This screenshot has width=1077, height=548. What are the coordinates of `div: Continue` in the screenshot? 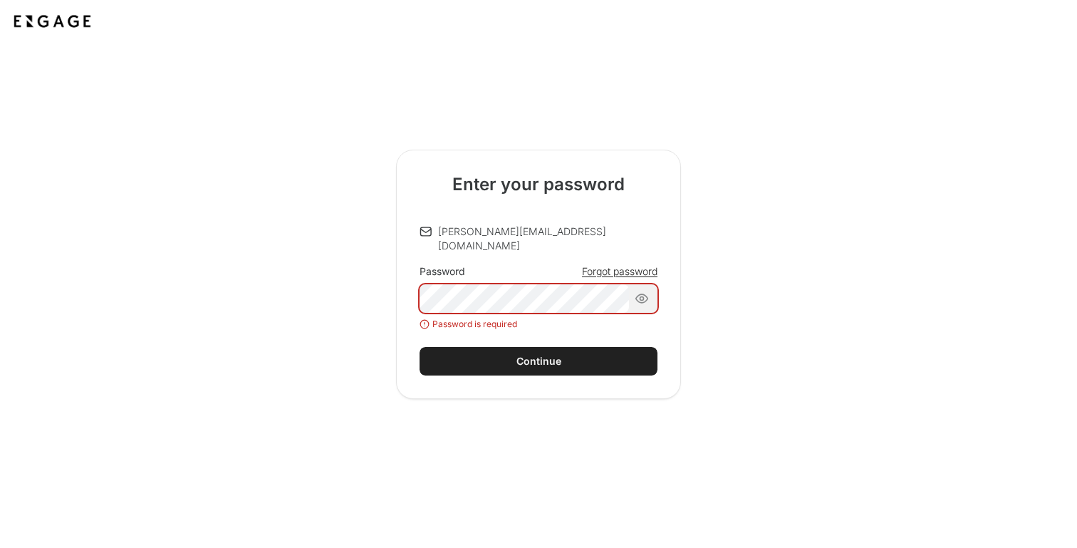 It's located at (538, 361).